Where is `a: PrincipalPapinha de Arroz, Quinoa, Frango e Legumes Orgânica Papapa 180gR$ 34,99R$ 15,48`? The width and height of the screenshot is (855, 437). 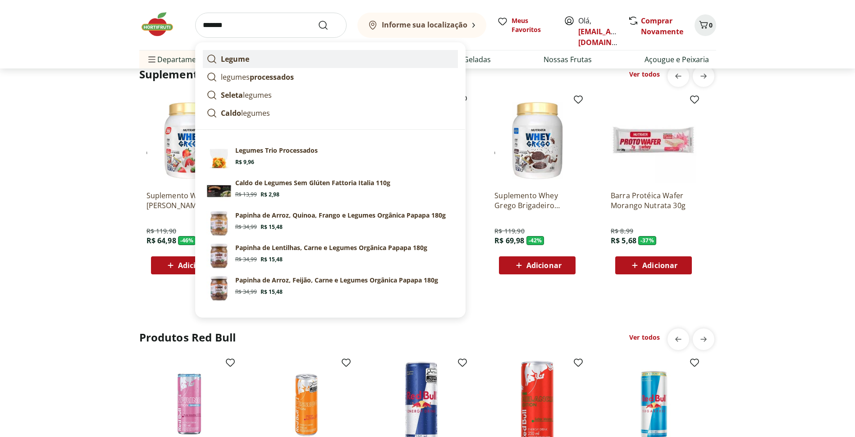
a: PrincipalPapinha de Arroz, Quinoa, Frango e Legumes Orgânica Papapa 180gR$ 34,99R$ 15,48 is located at coordinates (330, 223).